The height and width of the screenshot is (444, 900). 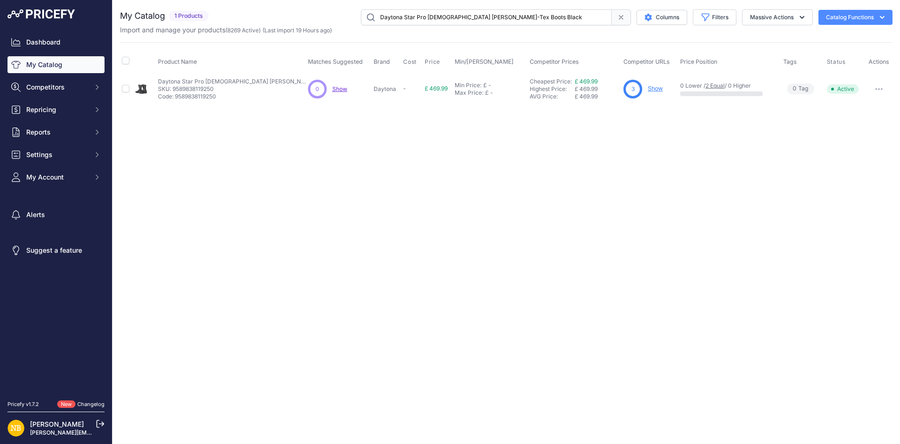 What do you see at coordinates (56, 87) in the screenshot?
I see `button: Competitors` at bounding box center [56, 87].